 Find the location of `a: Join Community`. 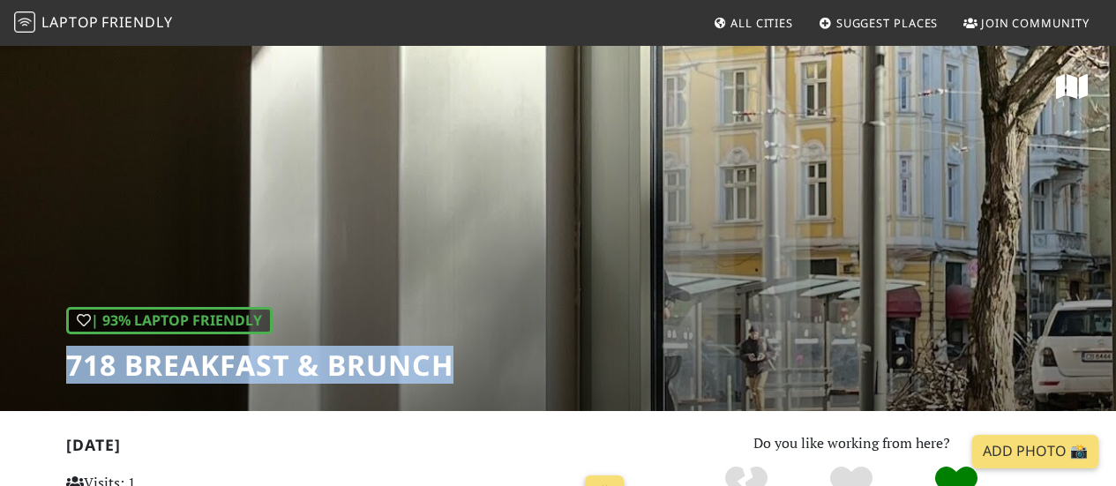

a: Join Community is located at coordinates (1026, 23).